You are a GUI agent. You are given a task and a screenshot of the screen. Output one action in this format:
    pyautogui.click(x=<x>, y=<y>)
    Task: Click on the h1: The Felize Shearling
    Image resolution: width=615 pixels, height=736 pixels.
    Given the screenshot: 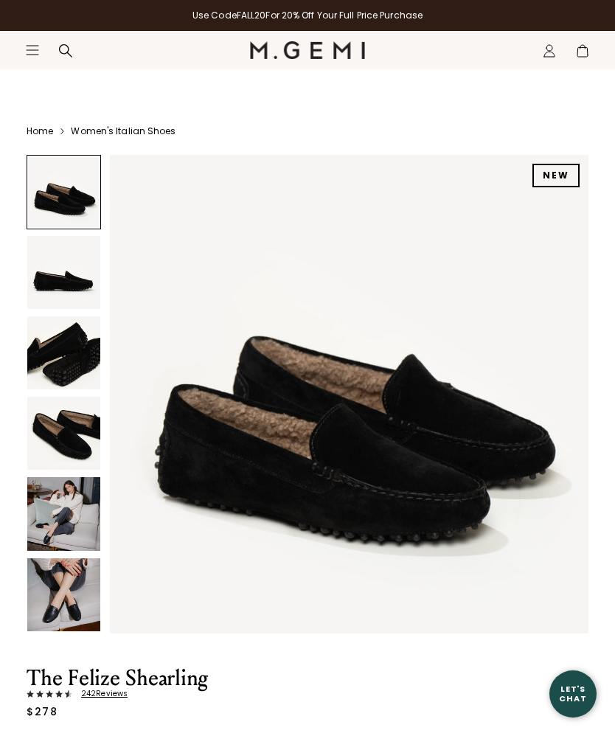 What is the action you would take?
    pyautogui.click(x=180, y=678)
    